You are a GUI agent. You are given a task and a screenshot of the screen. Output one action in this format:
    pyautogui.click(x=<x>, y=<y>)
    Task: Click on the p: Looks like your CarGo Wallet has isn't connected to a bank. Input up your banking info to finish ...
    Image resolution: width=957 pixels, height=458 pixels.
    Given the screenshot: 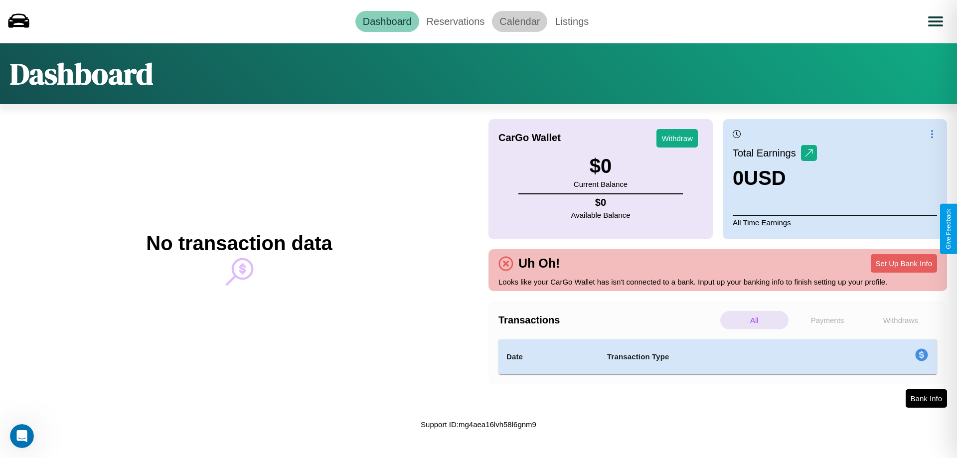 What is the action you would take?
    pyautogui.click(x=717, y=282)
    